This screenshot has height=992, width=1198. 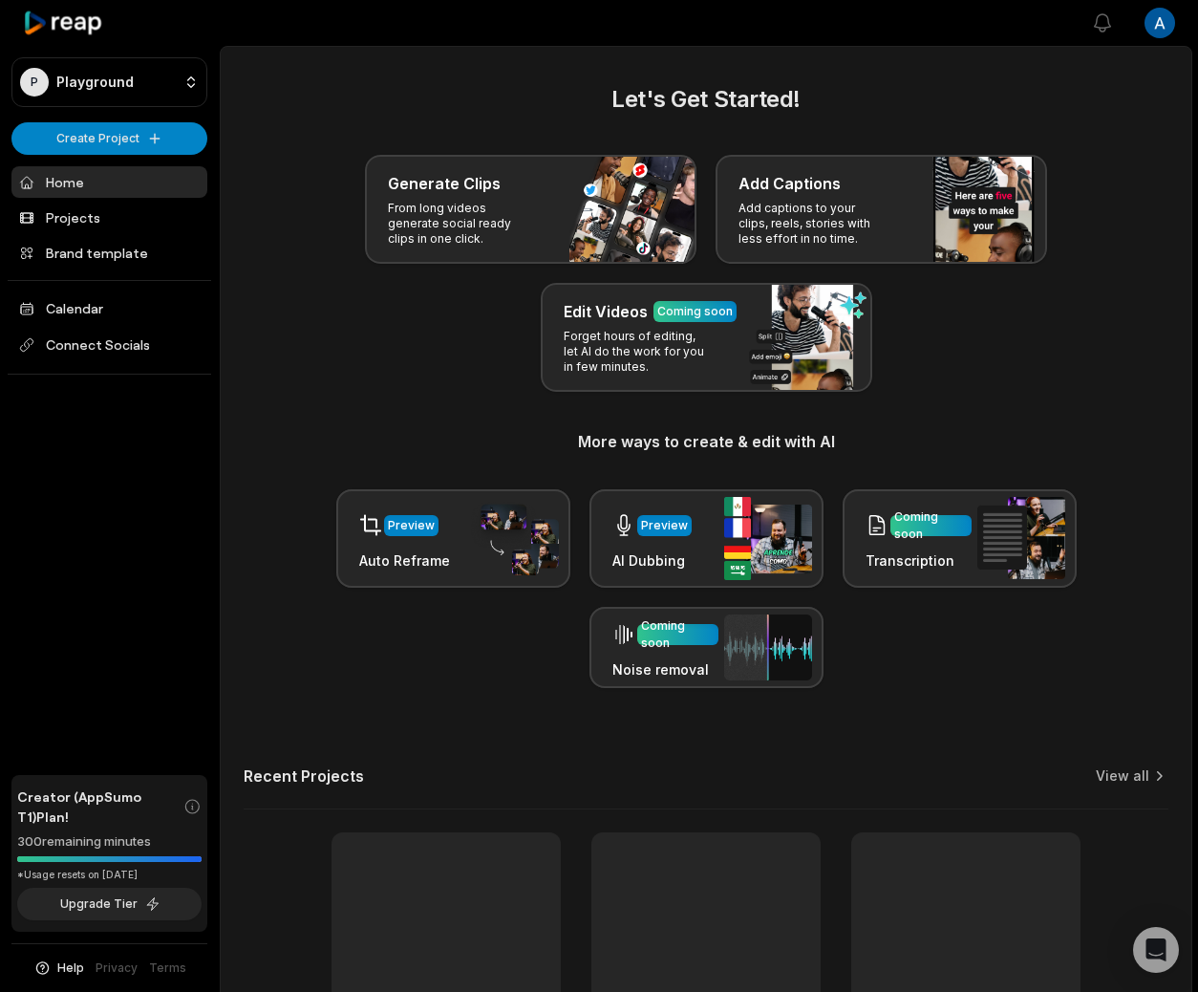 I want to click on h3: Add Captions, so click(x=789, y=183).